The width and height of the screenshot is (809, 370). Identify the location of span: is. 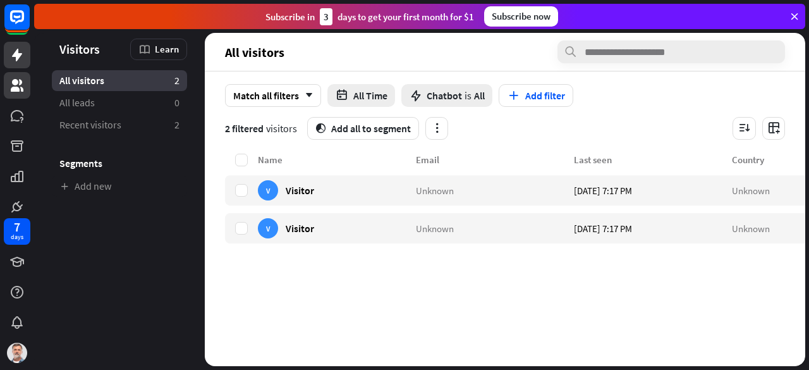
(468, 95).